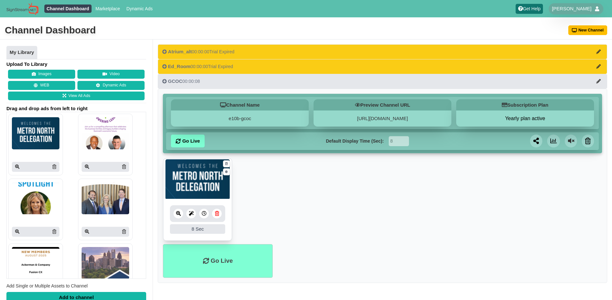 This screenshot has height=300, width=612. I want to click on span: Ed_Room, so click(179, 66).